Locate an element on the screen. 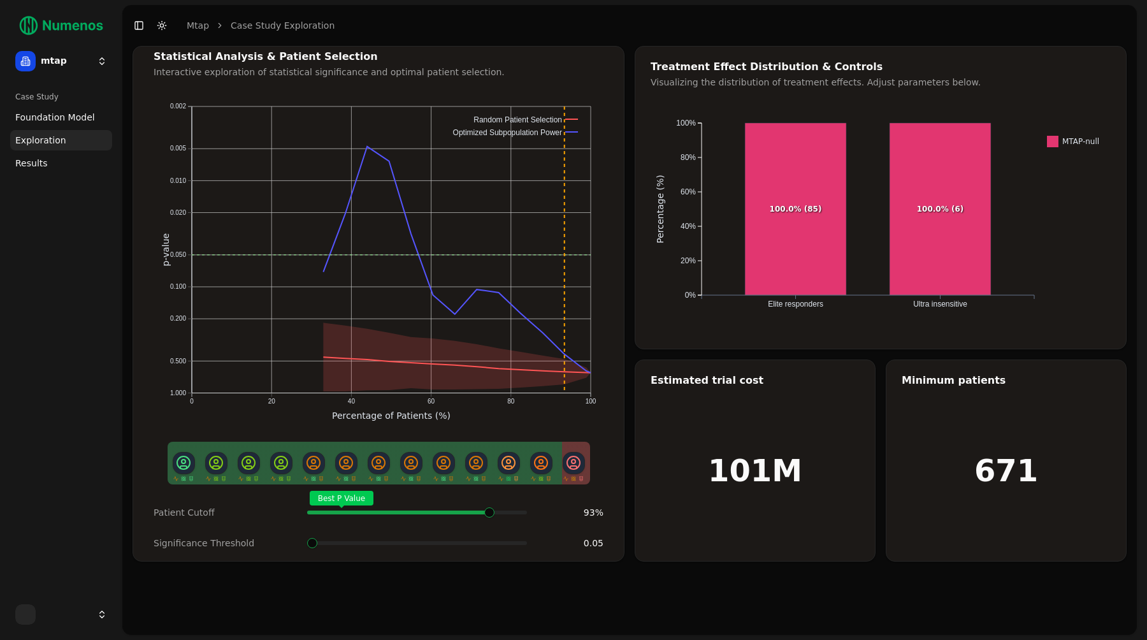 The image size is (1147, 640). text: 0.100 is located at coordinates (178, 286).